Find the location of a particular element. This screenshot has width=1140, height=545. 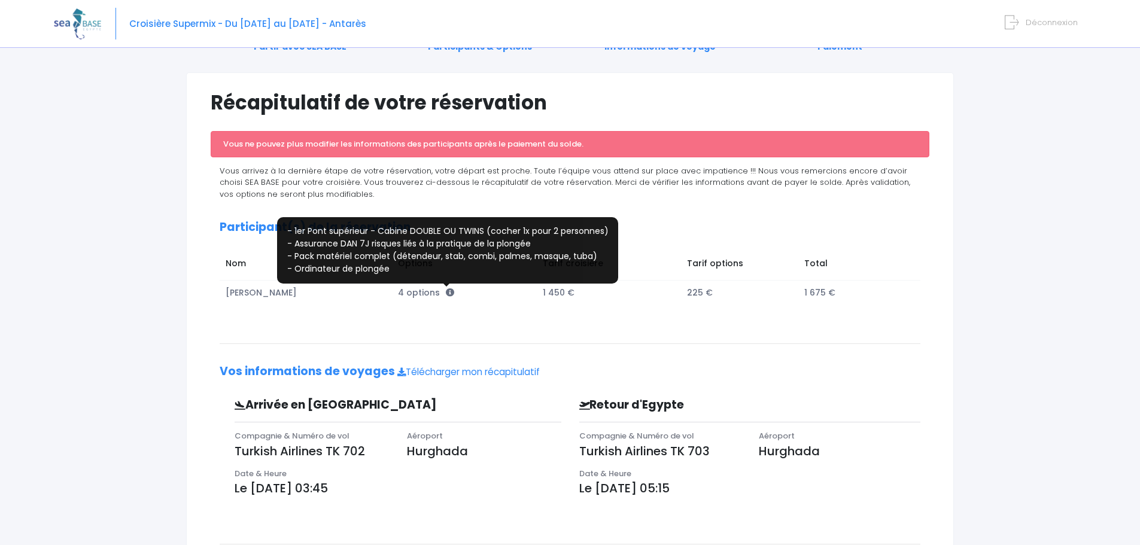

p: Turkish Airlines TK 702 is located at coordinates (312, 451).